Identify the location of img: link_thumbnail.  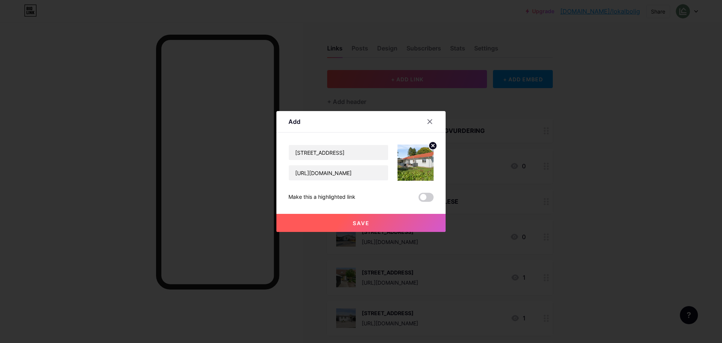
(416, 163).